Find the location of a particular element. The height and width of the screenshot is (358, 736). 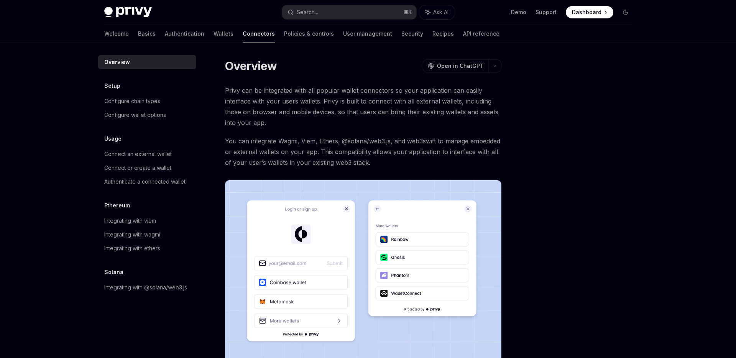

a: Integrating with wagmi is located at coordinates (147, 235).